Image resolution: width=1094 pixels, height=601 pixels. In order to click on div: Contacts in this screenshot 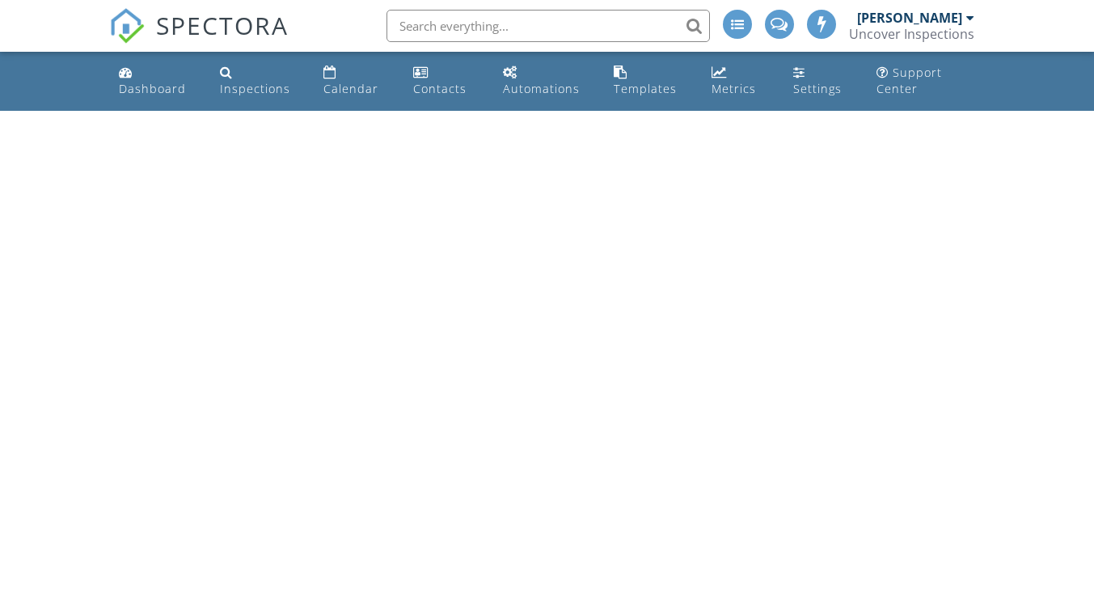, I will do `click(440, 88)`.